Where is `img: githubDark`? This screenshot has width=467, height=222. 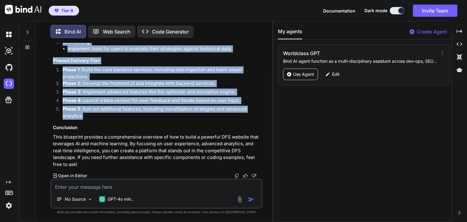 img: githubDark is located at coordinates (9, 67).